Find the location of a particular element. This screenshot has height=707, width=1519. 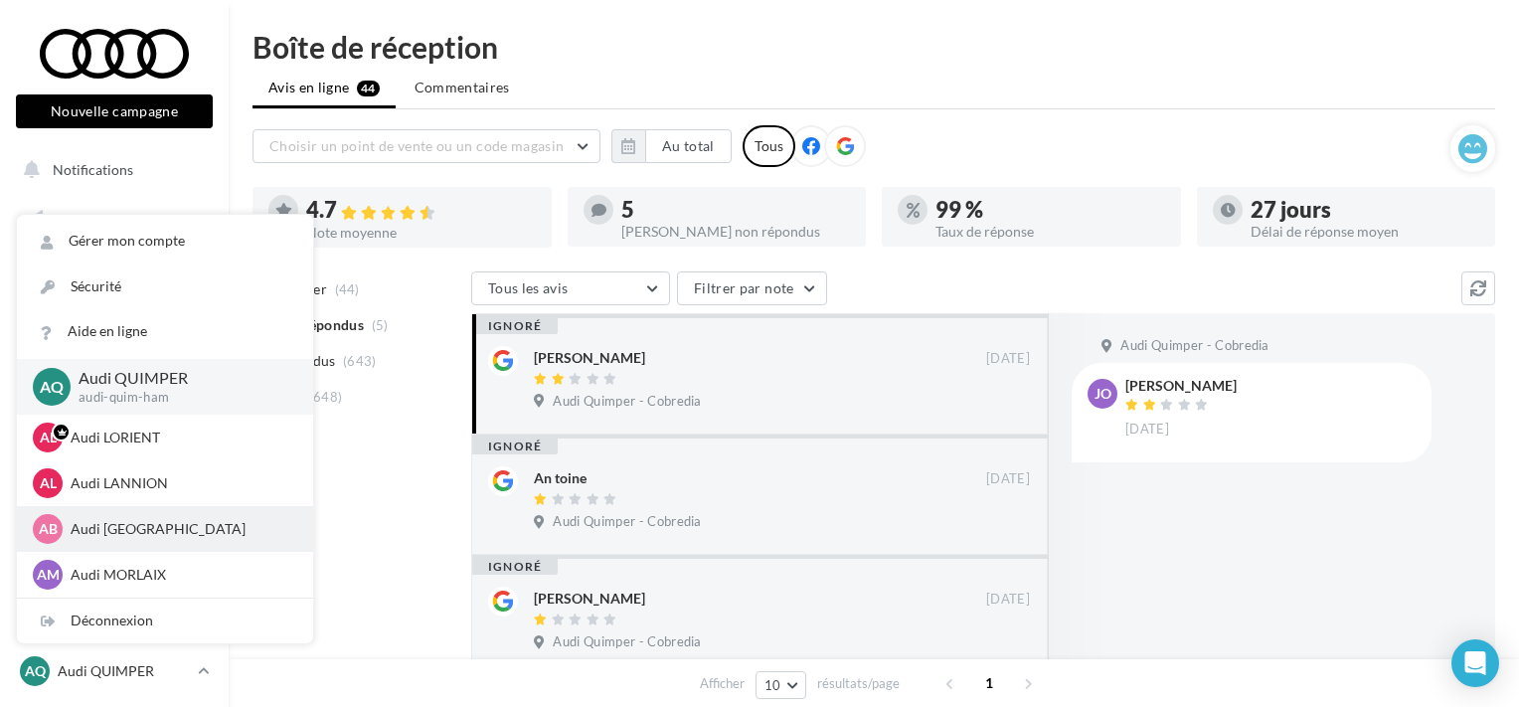

div: Délai de réponse moyen is located at coordinates (1365, 232).